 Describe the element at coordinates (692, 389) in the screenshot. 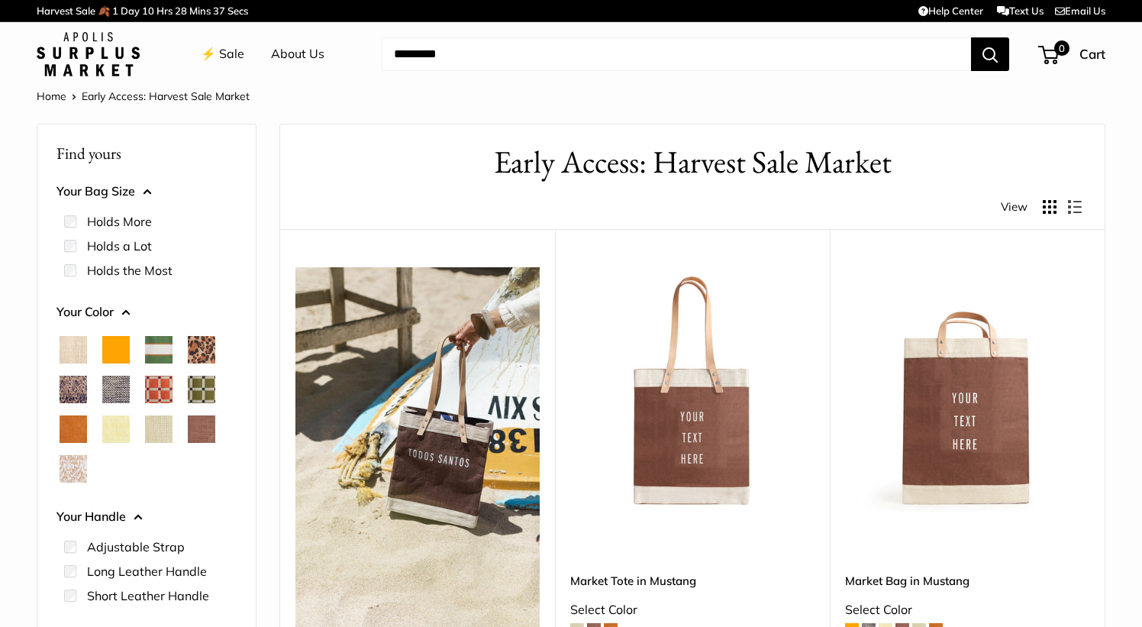

I see `a: Market Tote in MustangMarket Tote in Mustang` at that location.